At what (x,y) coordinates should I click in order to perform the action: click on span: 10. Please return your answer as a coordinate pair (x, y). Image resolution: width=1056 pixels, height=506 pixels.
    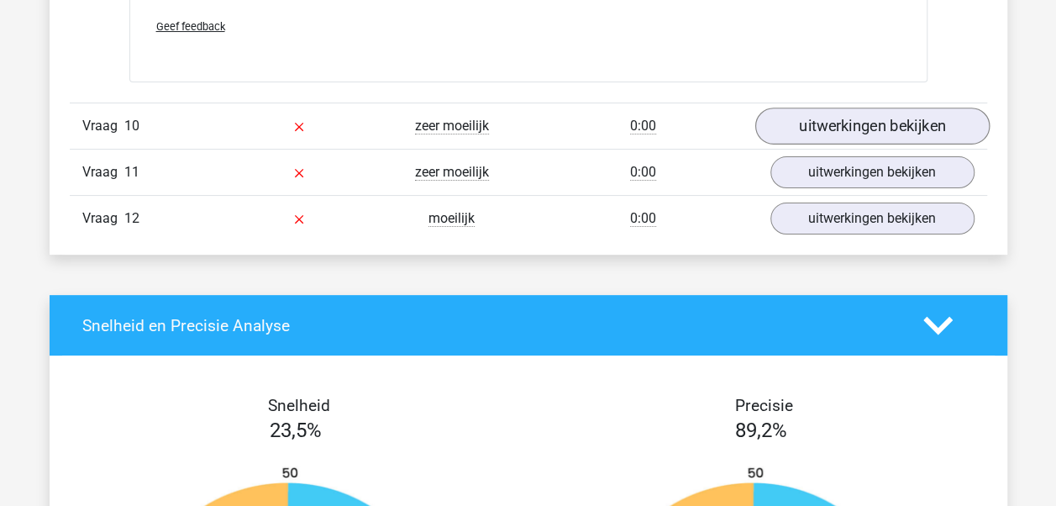
    Looking at the image, I should click on (132, 125).